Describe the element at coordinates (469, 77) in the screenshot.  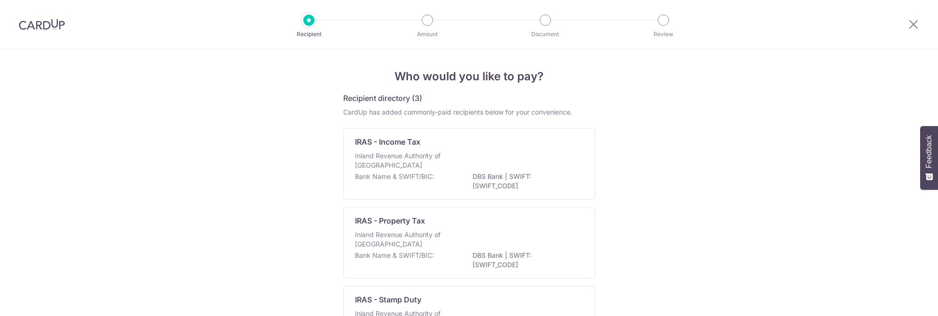
I see `h4: Who would you like to pay?` at that location.